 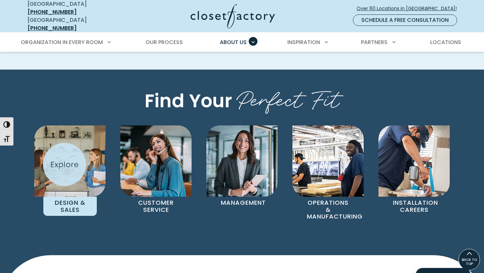 I want to click on p: Installation Careers, so click(x=414, y=206).